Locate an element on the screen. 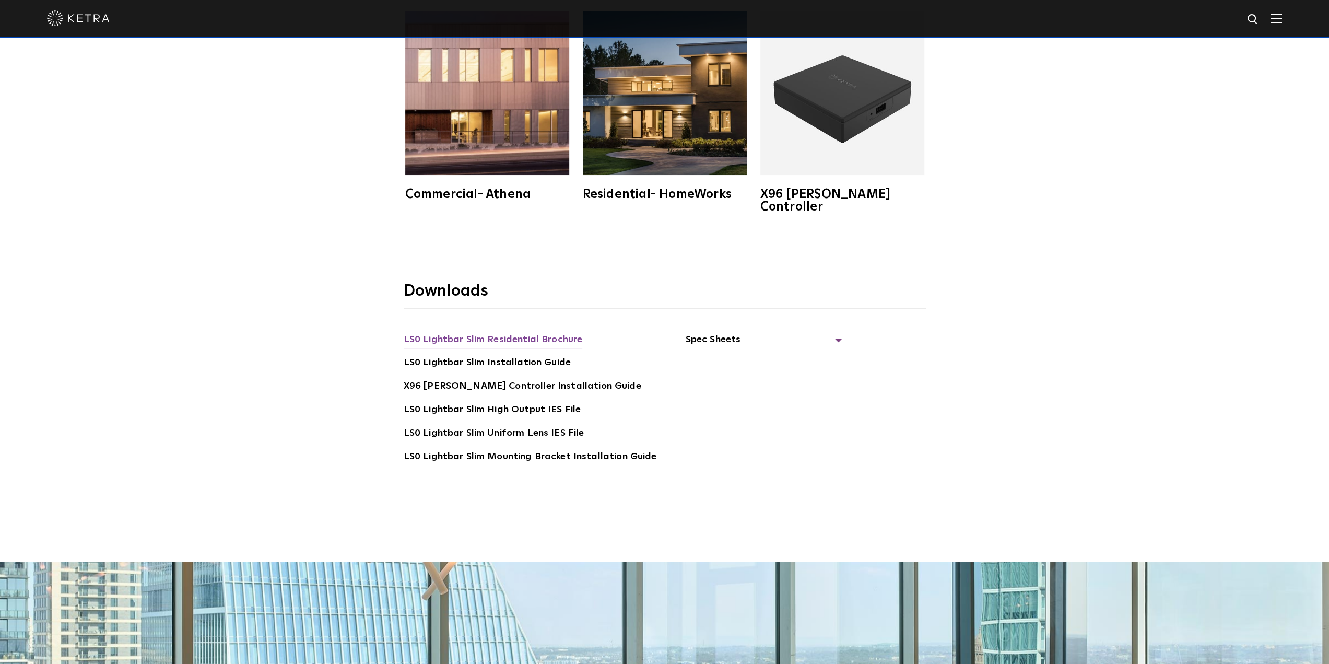 The height and width of the screenshot is (664, 1329). img: X96_Controller is located at coordinates (842, 93).